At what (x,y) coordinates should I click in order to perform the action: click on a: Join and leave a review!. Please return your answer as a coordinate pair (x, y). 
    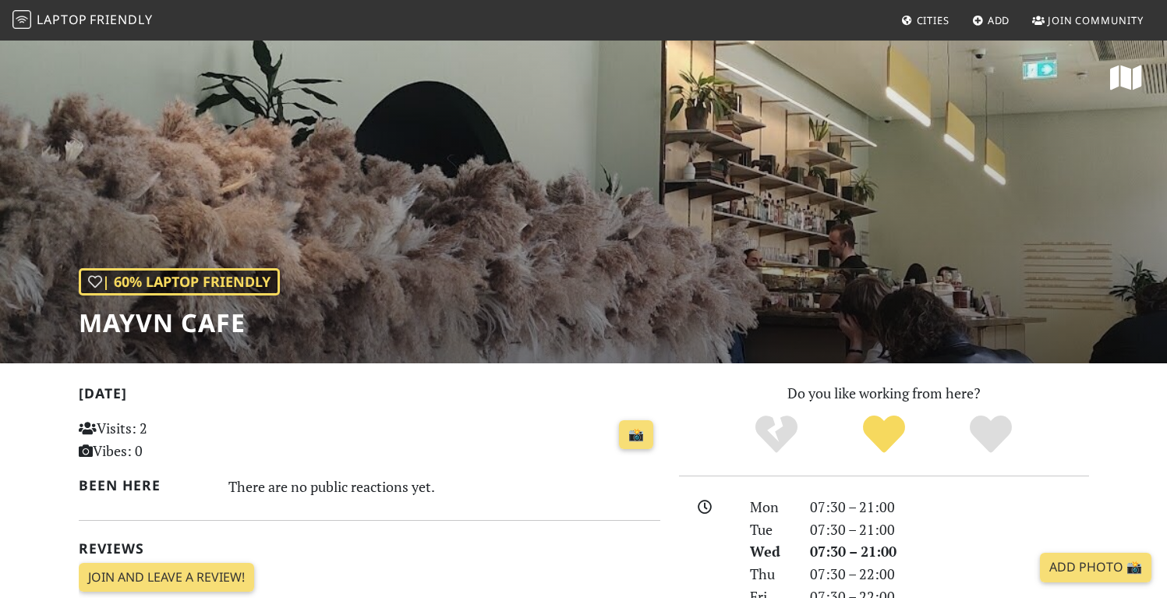
    Looking at the image, I should click on (166, 577).